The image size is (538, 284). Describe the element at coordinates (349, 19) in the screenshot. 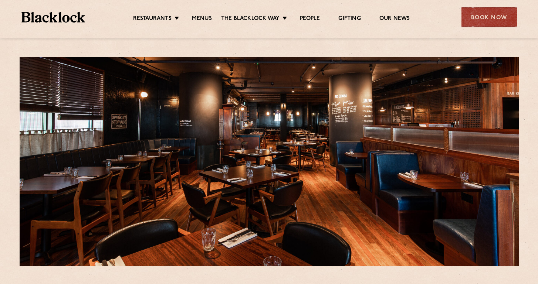

I see `a: Gifting` at that location.